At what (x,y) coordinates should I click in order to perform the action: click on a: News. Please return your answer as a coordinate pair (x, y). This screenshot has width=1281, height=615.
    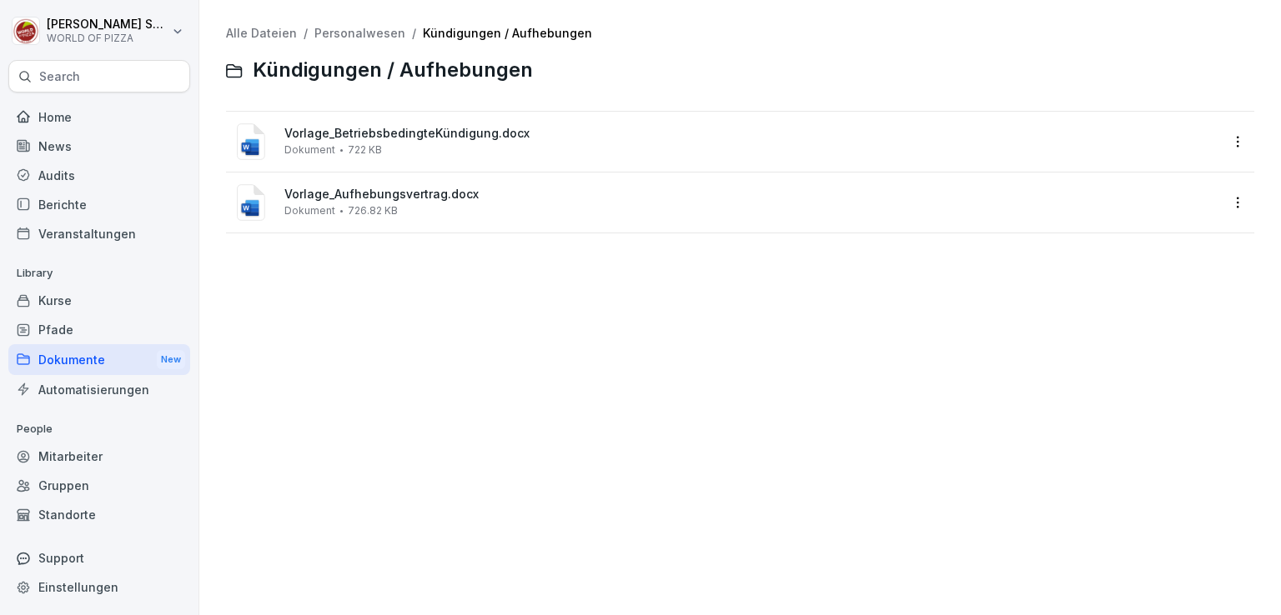
    Looking at the image, I should click on (99, 146).